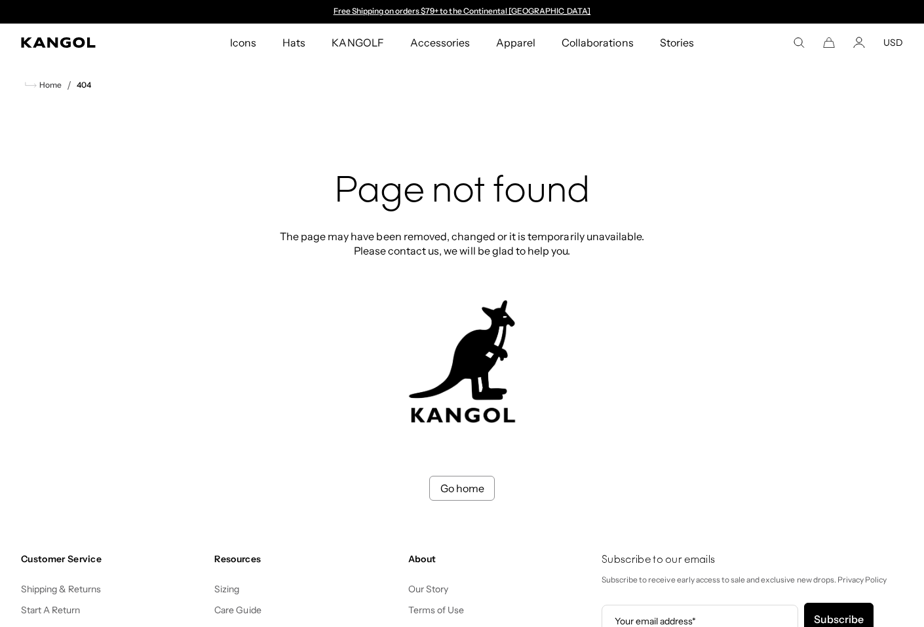 The height and width of the screenshot is (627, 924). What do you see at coordinates (859, 43) in the screenshot?
I see `a: Account` at bounding box center [859, 43].